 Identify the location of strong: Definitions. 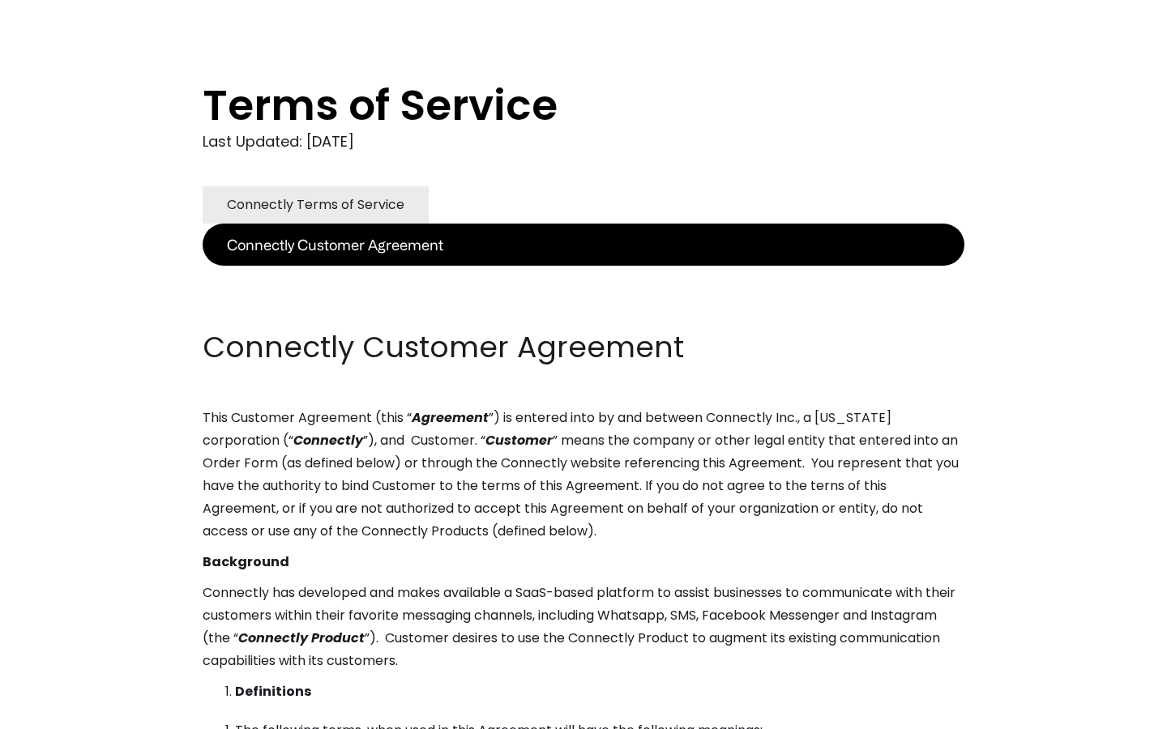
(273, 691).